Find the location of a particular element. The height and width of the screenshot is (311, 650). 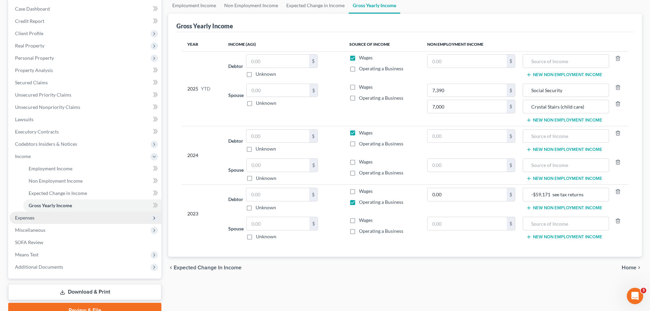

span: Gross Yearly Income is located at coordinates (50, 205).